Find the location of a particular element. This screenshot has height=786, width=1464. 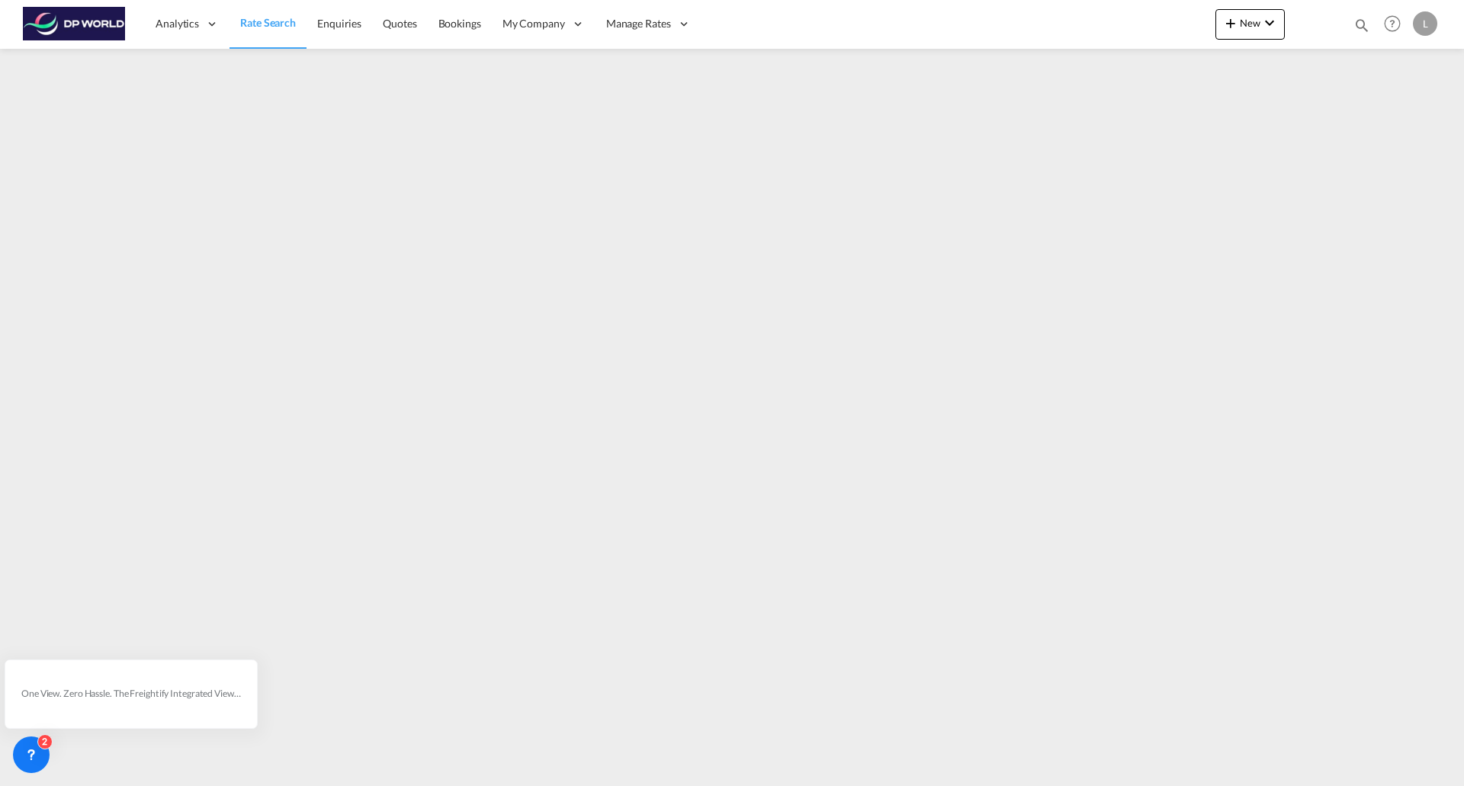

md-icon: icon-chevron-down is located at coordinates (1270, 23).